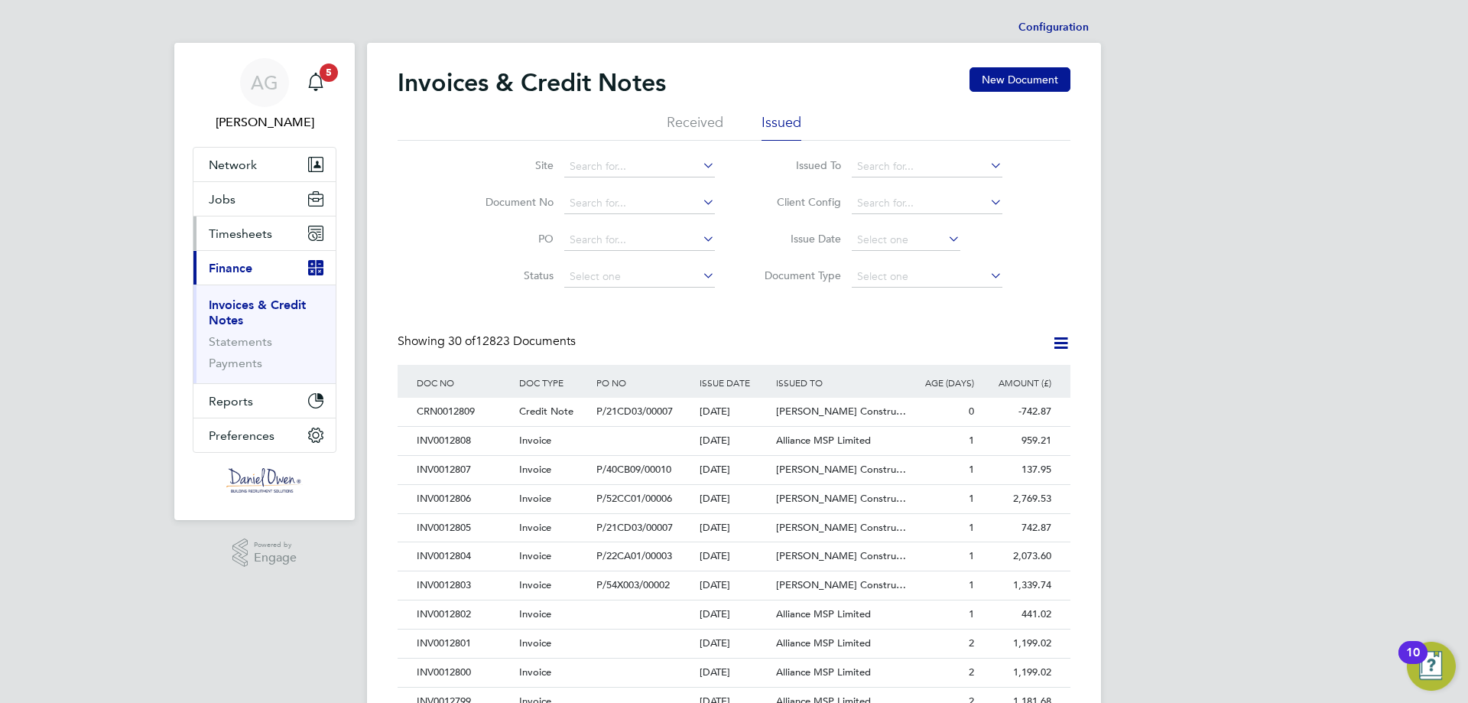  What do you see at coordinates (1016, 440) in the screenshot?
I see `div: 959.21` at bounding box center [1016, 440].